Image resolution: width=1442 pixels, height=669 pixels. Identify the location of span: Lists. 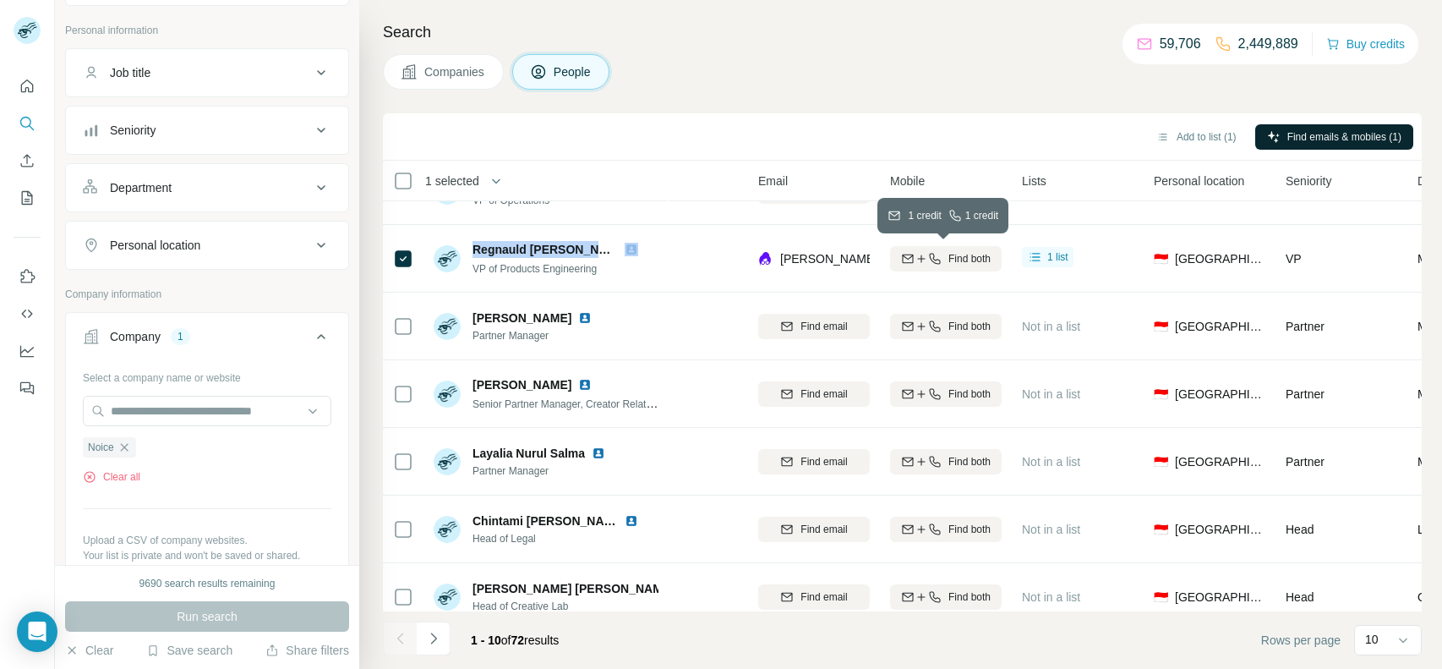
(1034, 181).